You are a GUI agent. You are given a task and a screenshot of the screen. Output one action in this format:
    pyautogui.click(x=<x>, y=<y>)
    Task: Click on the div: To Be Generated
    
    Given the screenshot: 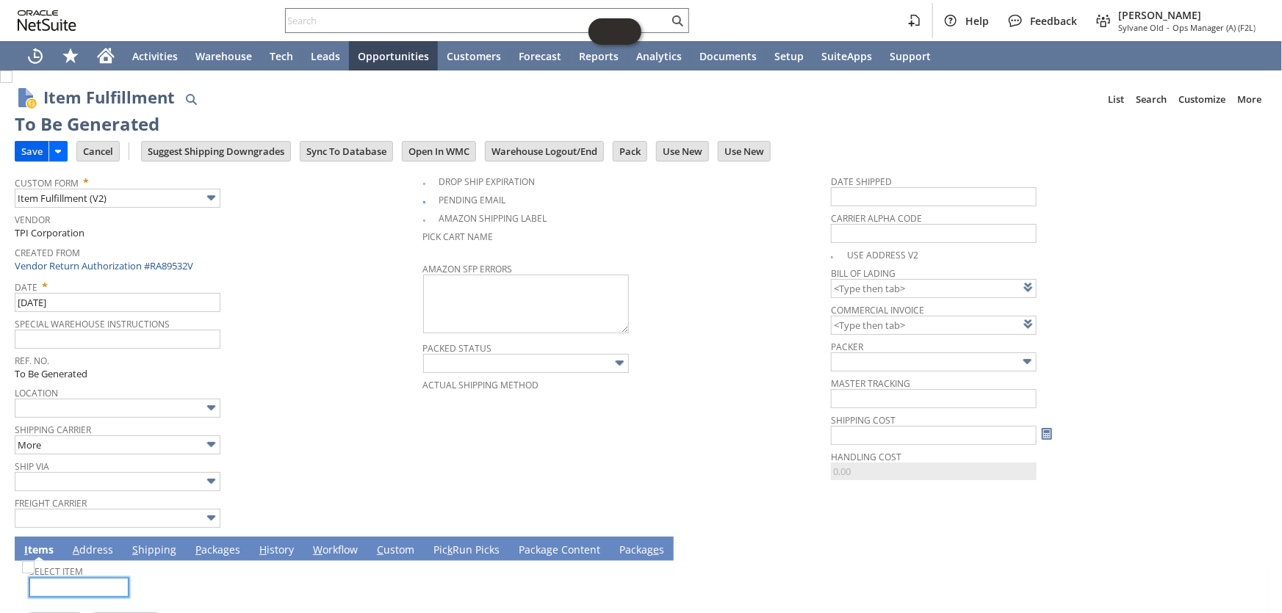 What is the action you would take?
    pyautogui.click(x=87, y=124)
    